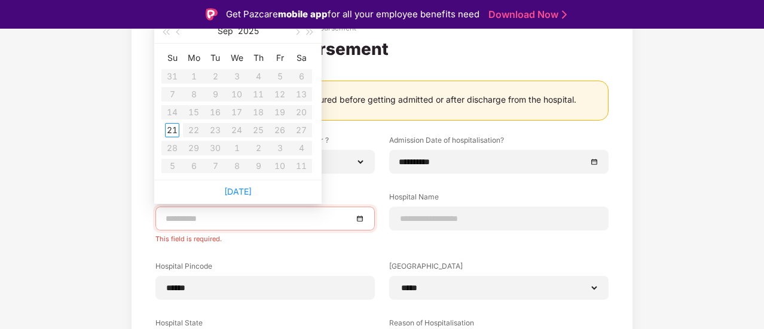 This screenshot has height=329, width=764. Describe the element at coordinates (212, 14) in the screenshot. I see `img: Logo` at that location.